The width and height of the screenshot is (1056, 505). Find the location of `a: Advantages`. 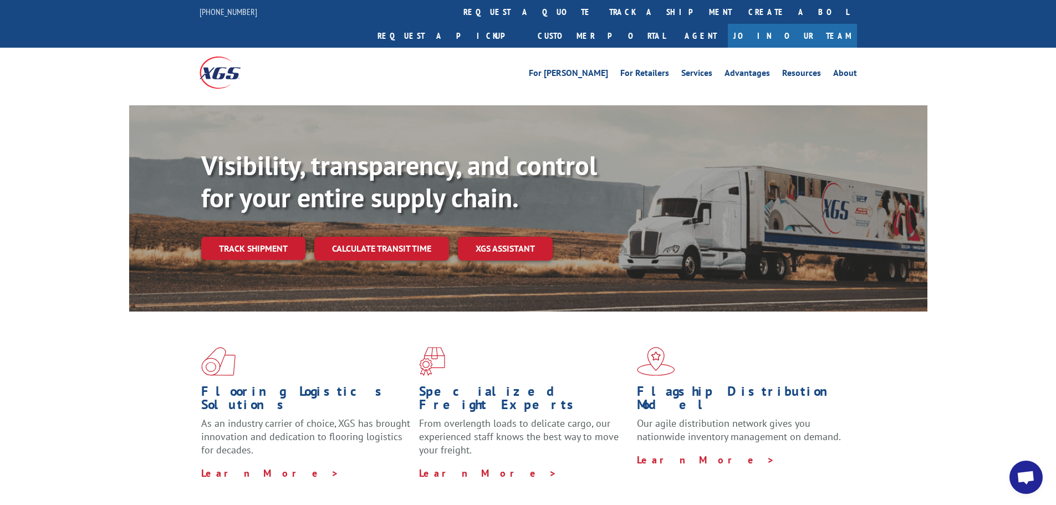

a: Advantages is located at coordinates (747, 75).